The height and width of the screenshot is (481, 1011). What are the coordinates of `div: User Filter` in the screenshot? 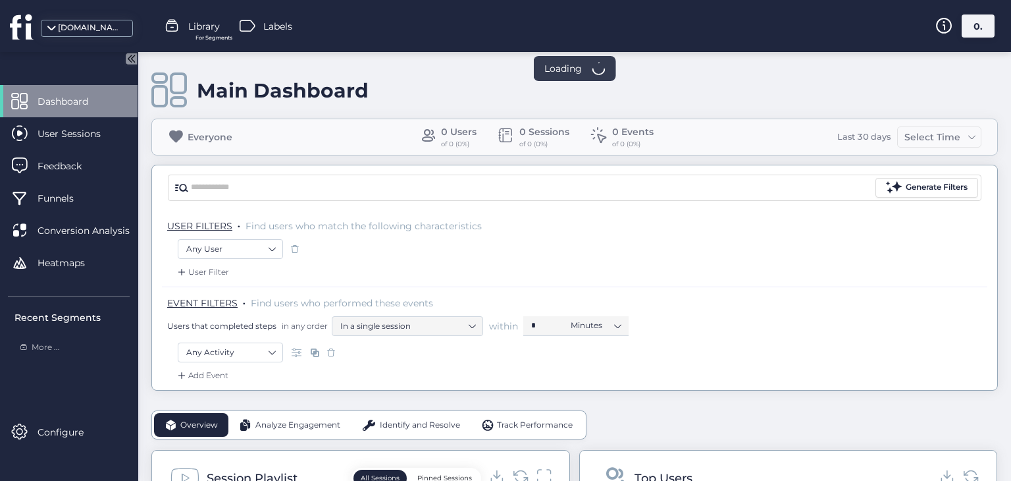 It's located at (202, 272).